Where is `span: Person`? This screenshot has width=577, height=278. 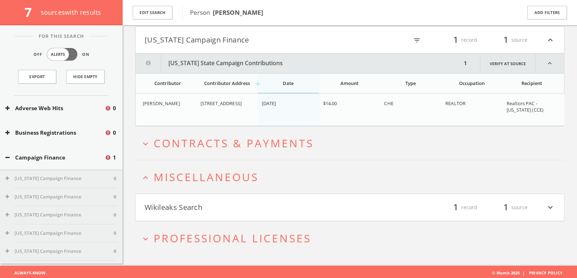
span: Person is located at coordinates (226, 12).